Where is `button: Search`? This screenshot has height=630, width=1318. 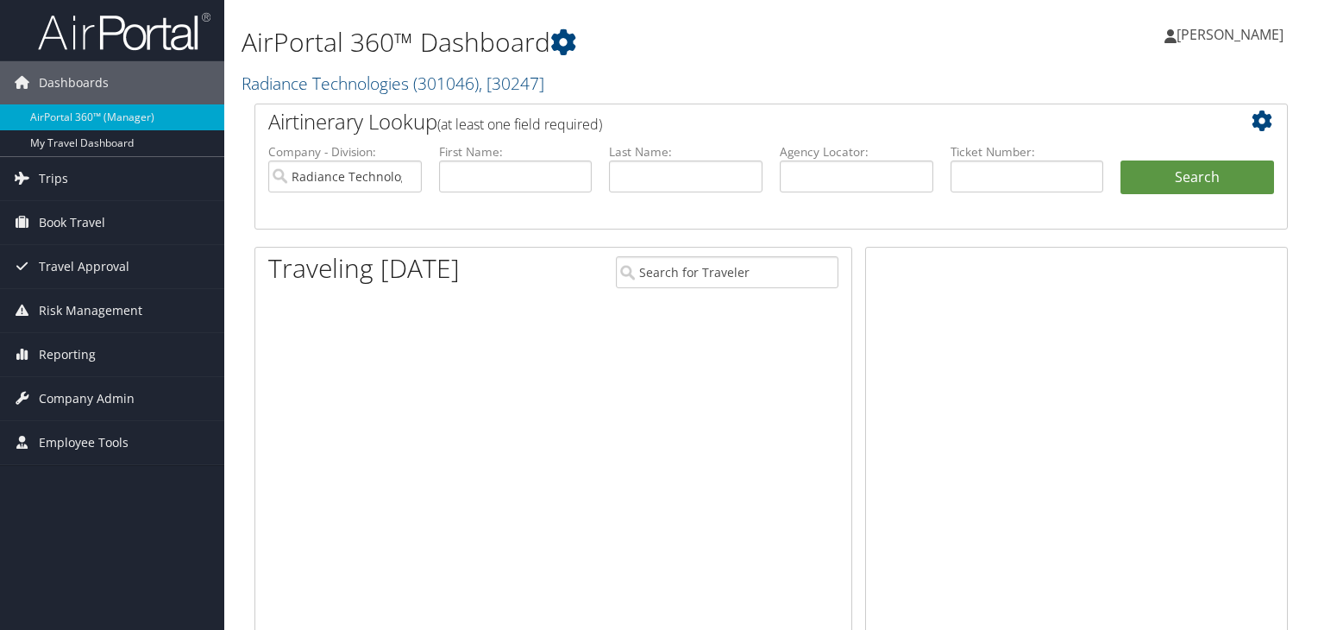
button: Search is located at coordinates (1198, 178).